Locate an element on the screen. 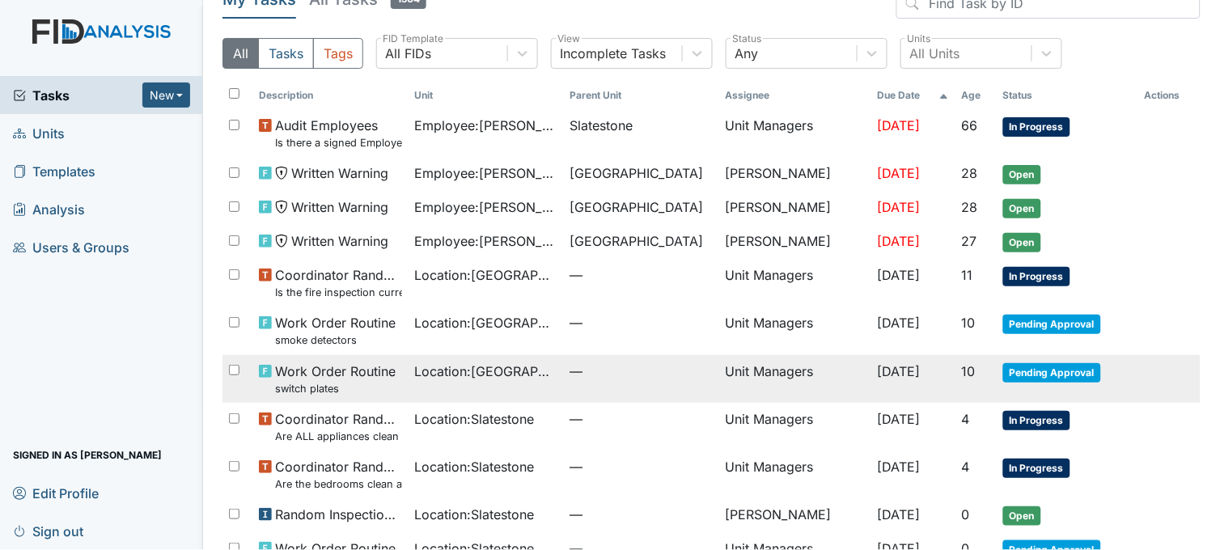 Image resolution: width=1220 pixels, height=550 pixels. span: Sign out is located at coordinates (48, 531).